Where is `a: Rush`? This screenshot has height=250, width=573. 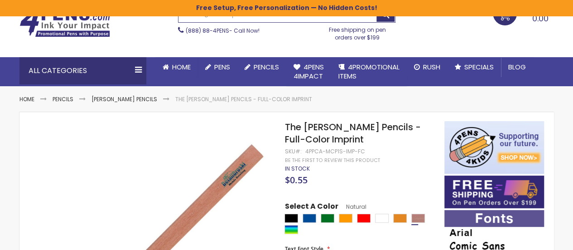 a: Rush is located at coordinates (427, 67).